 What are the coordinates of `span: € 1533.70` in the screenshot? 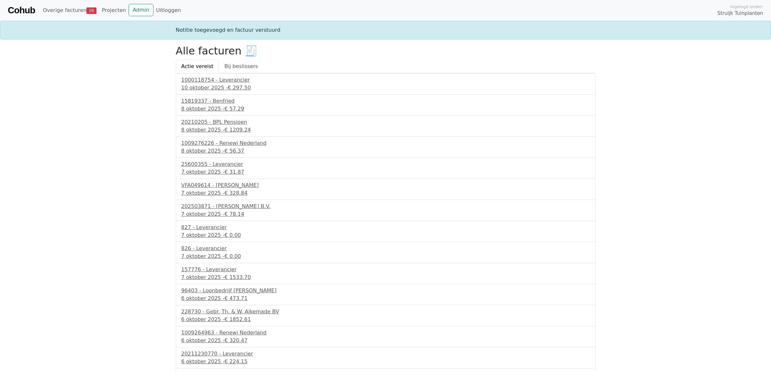 It's located at (237, 277).